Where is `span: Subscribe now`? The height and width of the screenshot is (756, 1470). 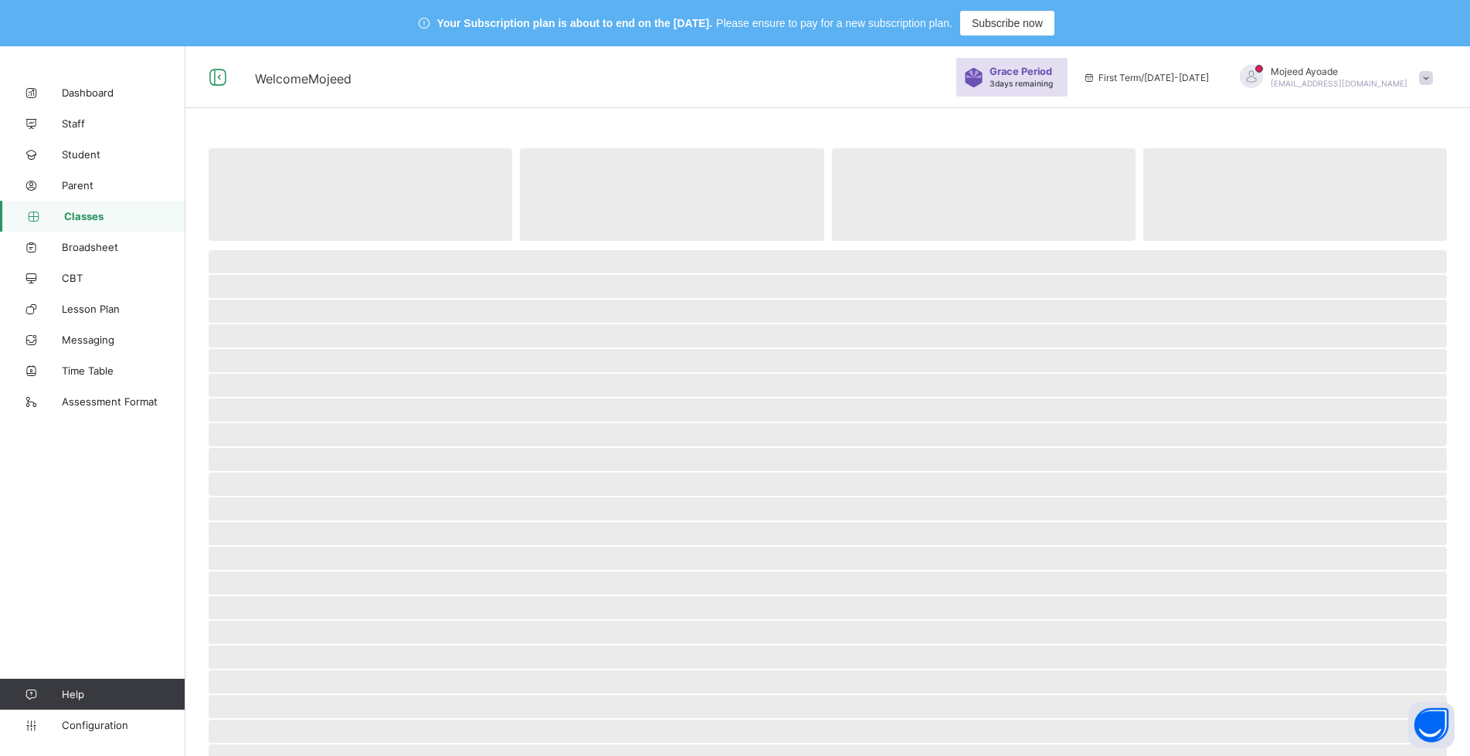
span: Subscribe now is located at coordinates (1008, 23).